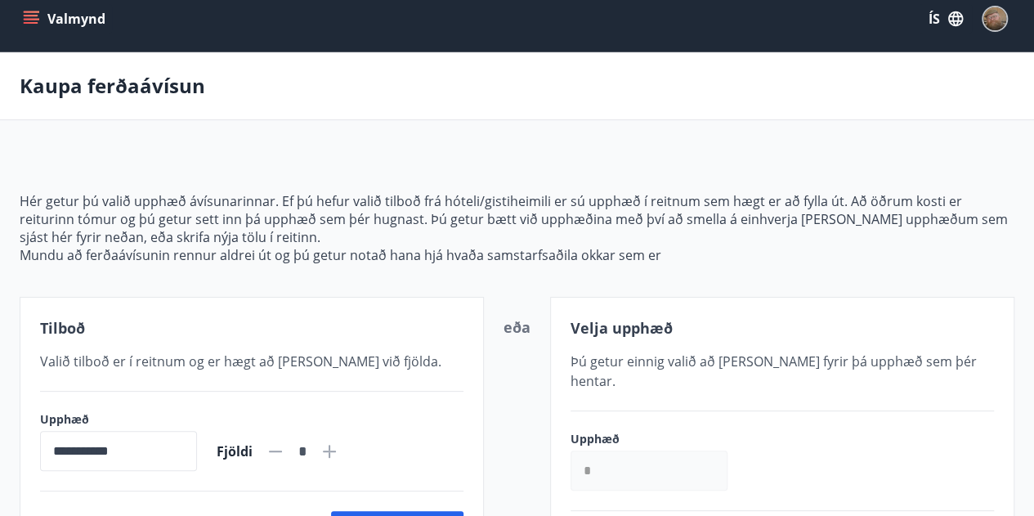 The image size is (1034, 516). What do you see at coordinates (235, 451) in the screenshot?
I see `span: Fjöldi` at bounding box center [235, 451].